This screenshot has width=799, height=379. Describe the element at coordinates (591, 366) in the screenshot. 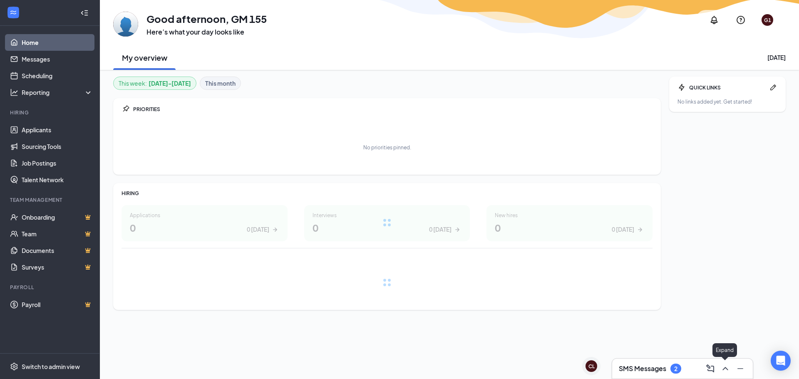

I see `div: CL` at that location.